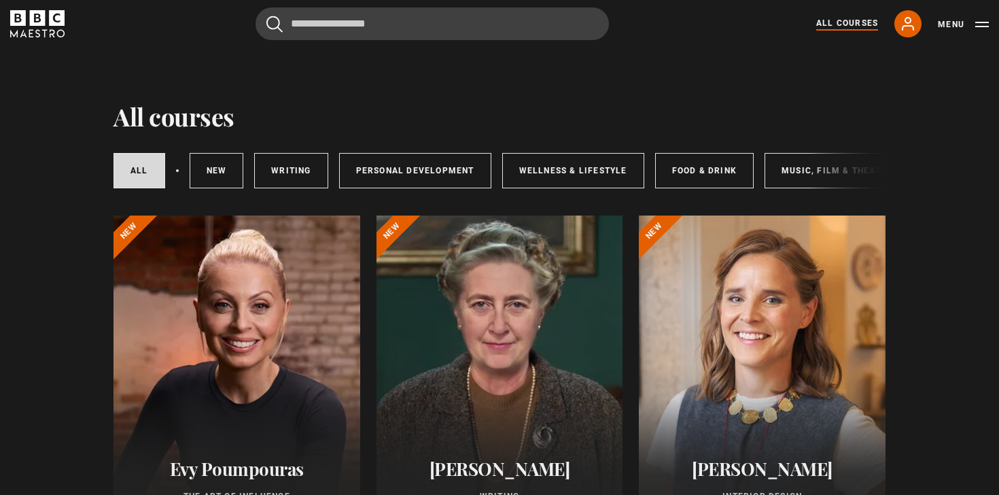  I want to click on a: All, so click(139, 170).